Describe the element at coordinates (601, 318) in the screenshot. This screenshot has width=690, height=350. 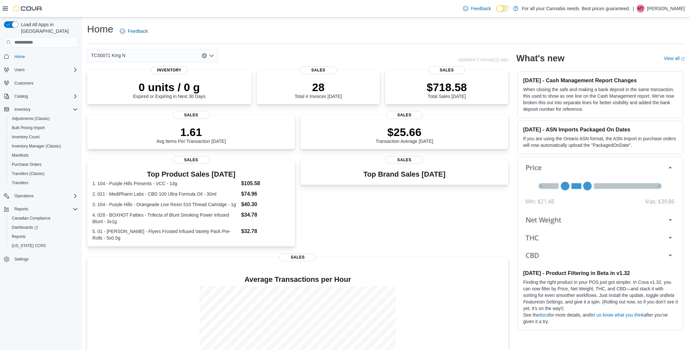
I see `p: See the for more details, and after you’ve given it a try.` at that location.